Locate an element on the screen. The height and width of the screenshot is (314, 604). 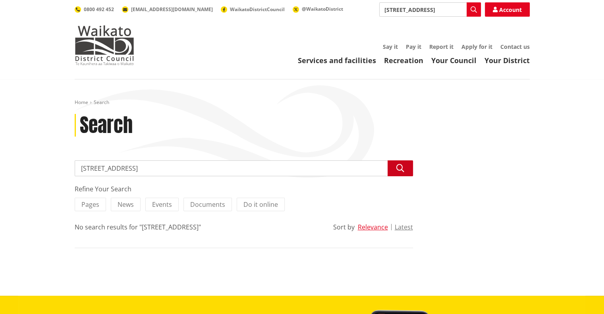
button: Relevance is located at coordinates (373, 227).